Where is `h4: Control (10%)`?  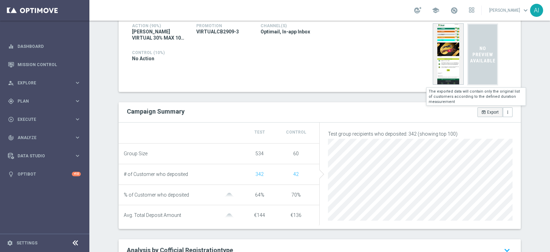
h4: Control (10%) is located at coordinates (255, 53).